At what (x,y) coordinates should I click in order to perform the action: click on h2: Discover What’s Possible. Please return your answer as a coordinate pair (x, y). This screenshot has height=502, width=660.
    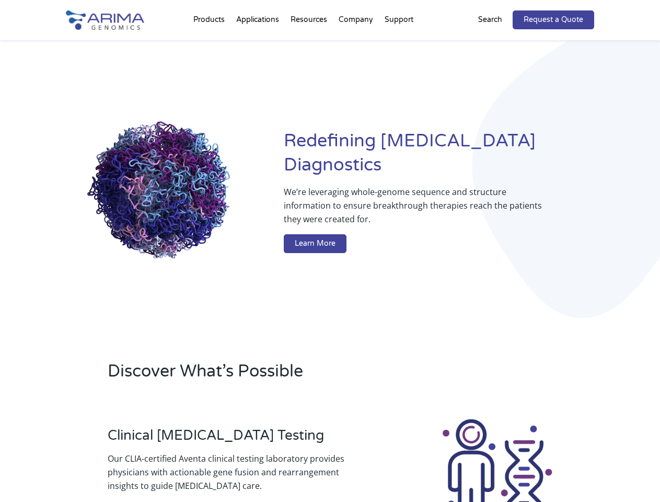
    Looking at the image, I should click on (281, 375).